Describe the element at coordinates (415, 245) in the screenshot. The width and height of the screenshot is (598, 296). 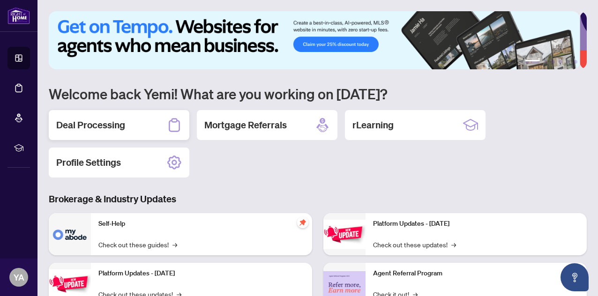
I see `a: Check out these updates!→` at that location.